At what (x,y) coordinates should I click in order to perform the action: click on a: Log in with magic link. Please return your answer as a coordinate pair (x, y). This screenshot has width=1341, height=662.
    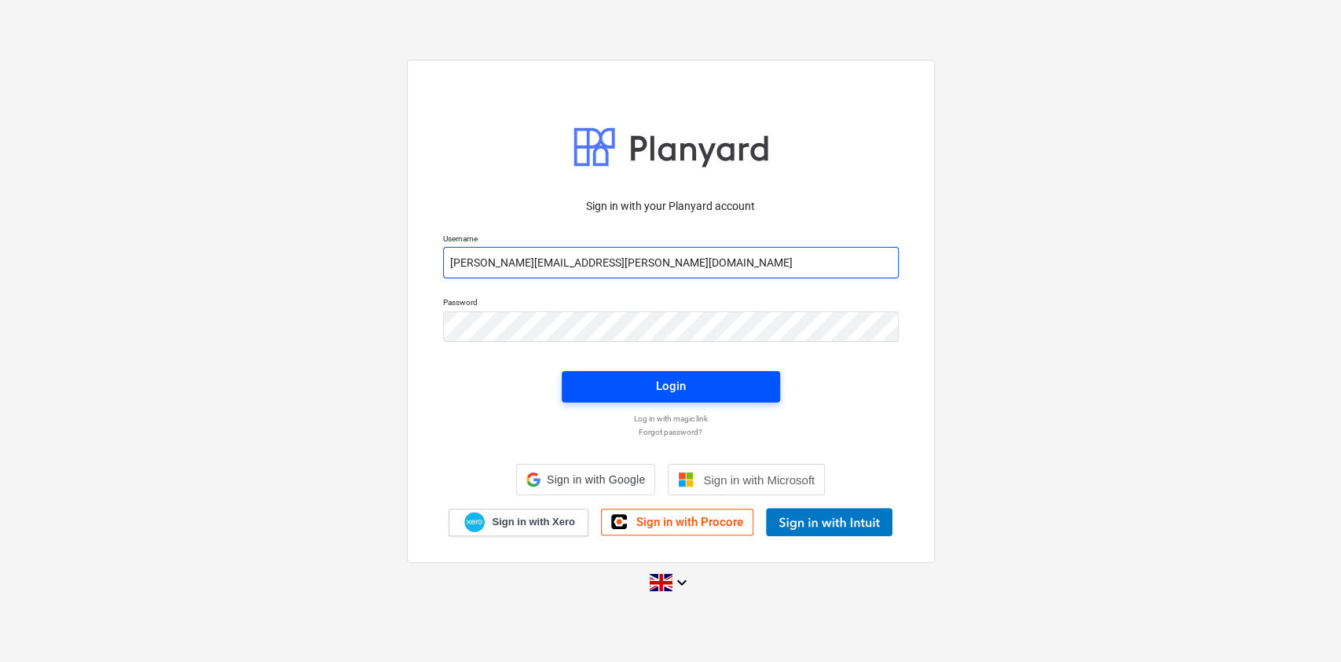
    Looking at the image, I should click on (671, 418).